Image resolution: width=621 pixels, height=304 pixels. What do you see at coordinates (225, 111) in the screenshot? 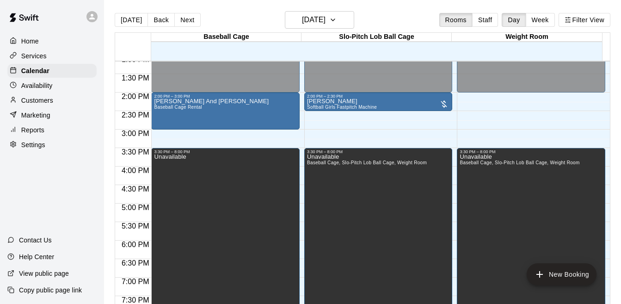
I see `div: 2:00 PM – 3:00 PM: Noah And budds` at bounding box center [225, 111].